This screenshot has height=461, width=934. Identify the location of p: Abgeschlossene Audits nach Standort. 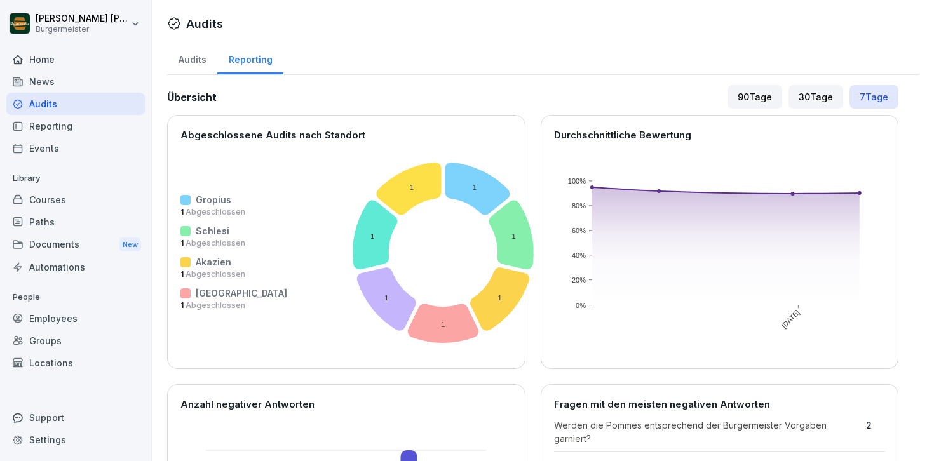
(346, 135).